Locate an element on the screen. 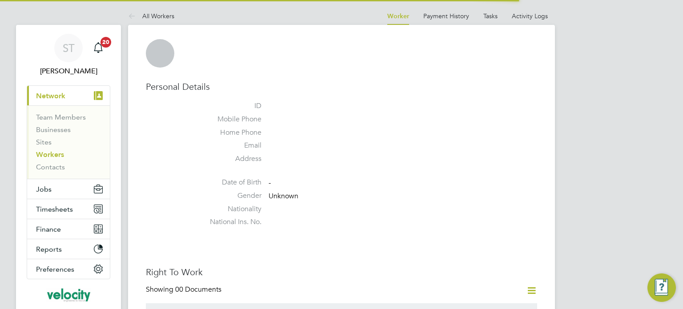  button: Timesheets is located at coordinates (68, 209).